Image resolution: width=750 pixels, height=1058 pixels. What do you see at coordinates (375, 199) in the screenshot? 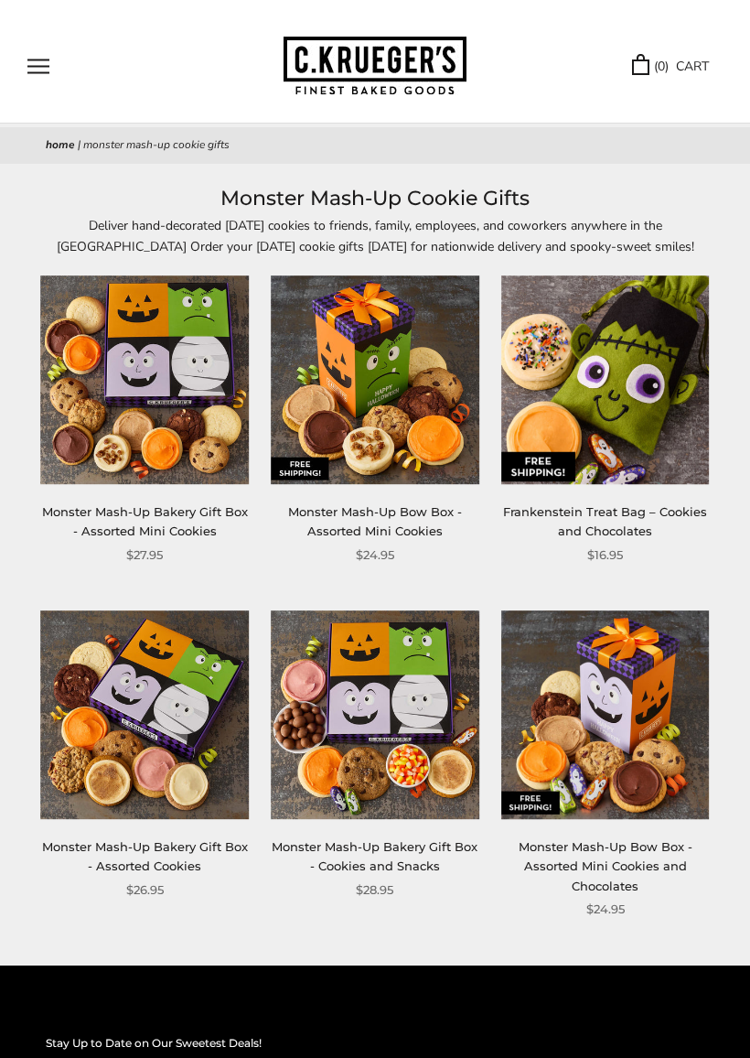
I see `h1: Monster Mash-Up Cookie Gifts` at bounding box center [375, 199].